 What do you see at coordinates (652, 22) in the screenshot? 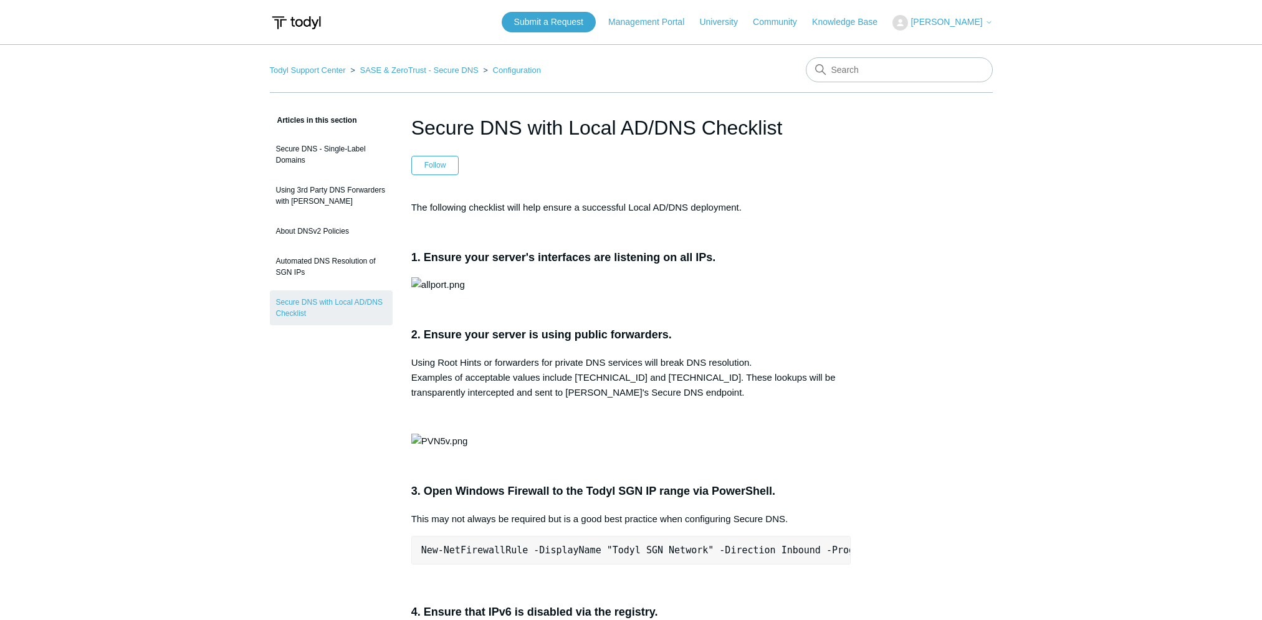
I see `a: Management Portal` at bounding box center [652, 22].